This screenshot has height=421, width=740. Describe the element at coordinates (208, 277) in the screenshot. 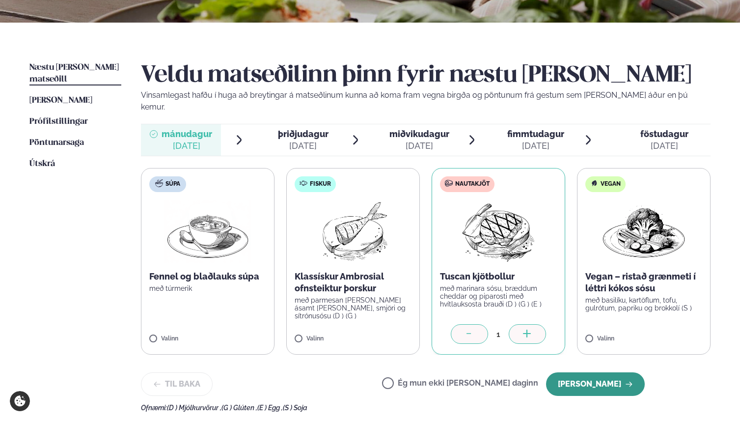

I see `p: Fennel og blaðlauks súpa` at that location.